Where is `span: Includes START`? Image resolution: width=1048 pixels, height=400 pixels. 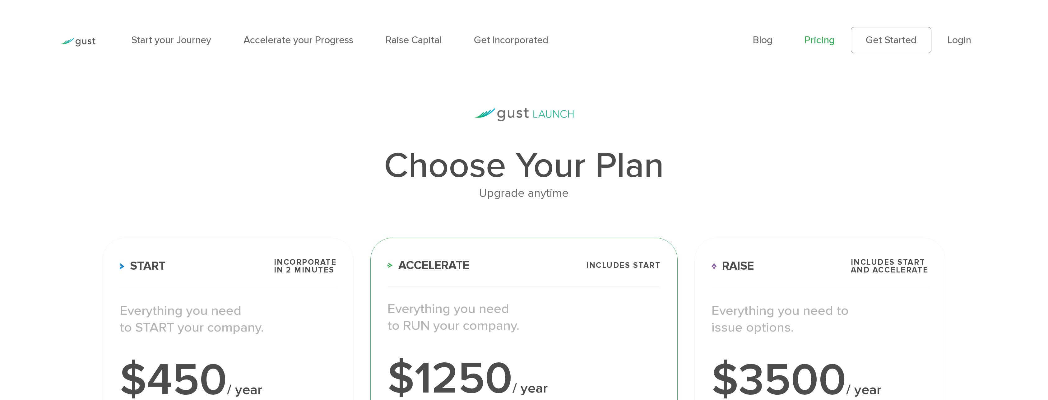
span: Includes START is located at coordinates (623, 265).